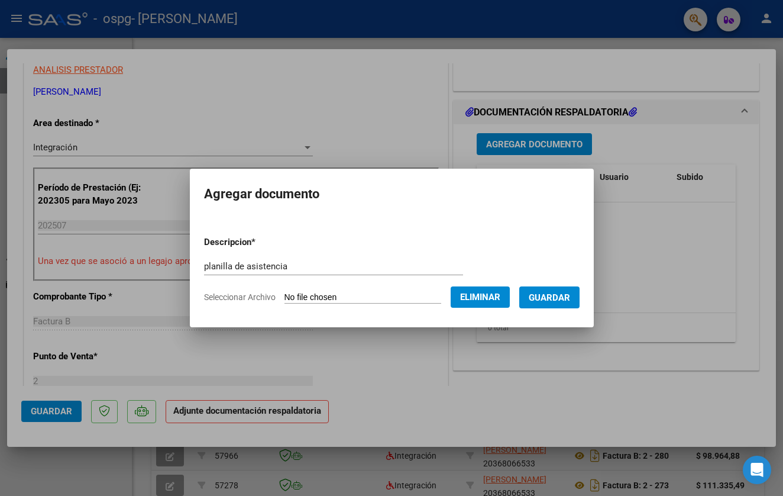 Image resolution: width=783 pixels, height=496 pixels. Describe the element at coordinates (757, 470) in the screenshot. I see `div: Open Intercom Messenger` at that location.